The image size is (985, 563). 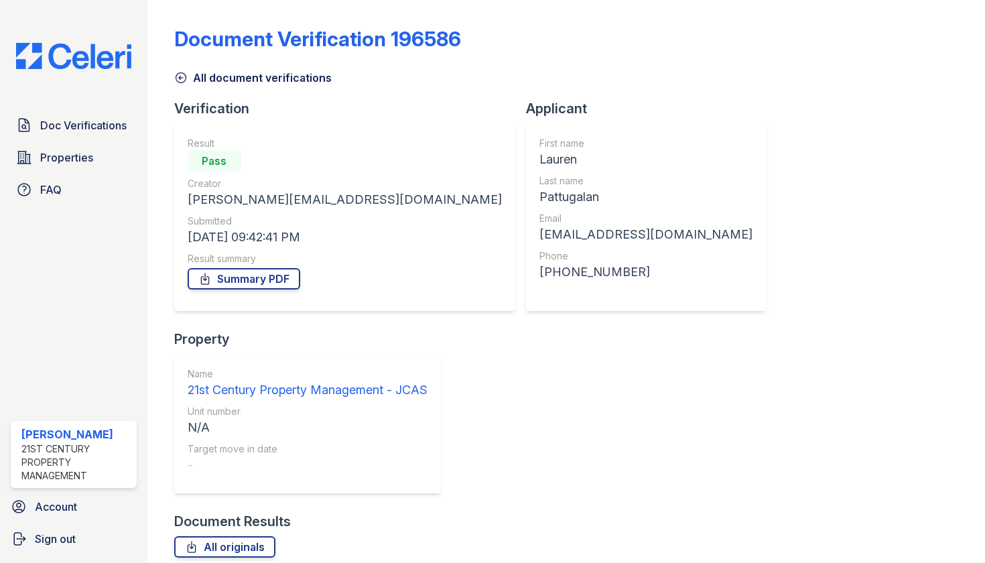 What do you see at coordinates (214, 161) in the screenshot?
I see `div: Pass` at bounding box center [214, 161].